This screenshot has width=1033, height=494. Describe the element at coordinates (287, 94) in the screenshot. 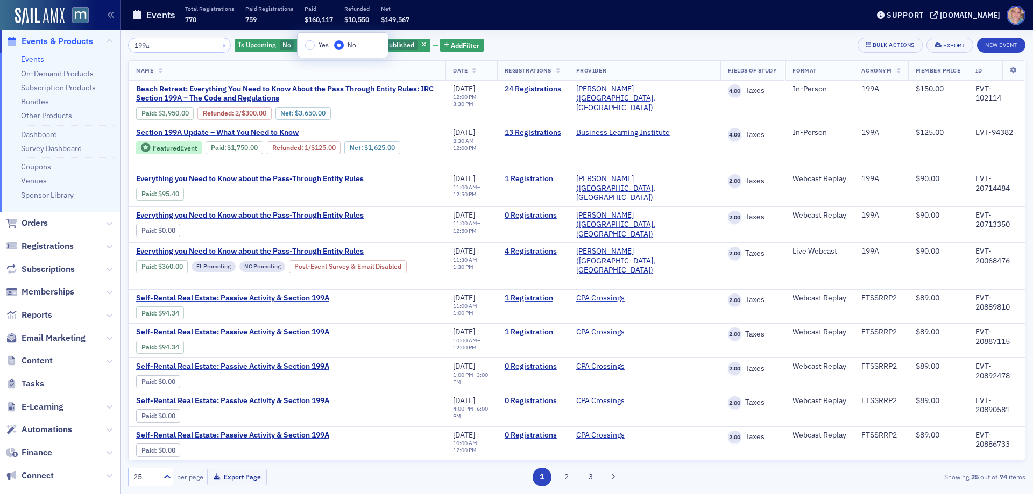

I see `a: Beach Retreat: Everything You Need to Know About the Pass Through Entity Rules: IRC Section 199A ...` at that location.